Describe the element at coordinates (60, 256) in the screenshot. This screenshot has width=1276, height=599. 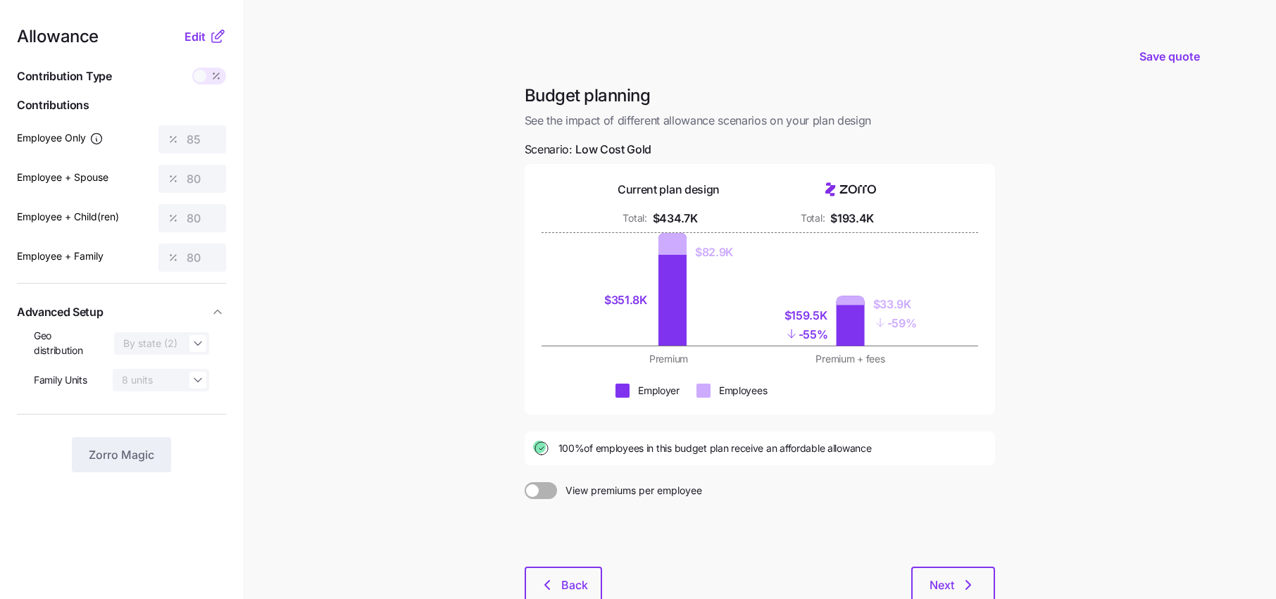
I see `label: Employee + Family` at that location.